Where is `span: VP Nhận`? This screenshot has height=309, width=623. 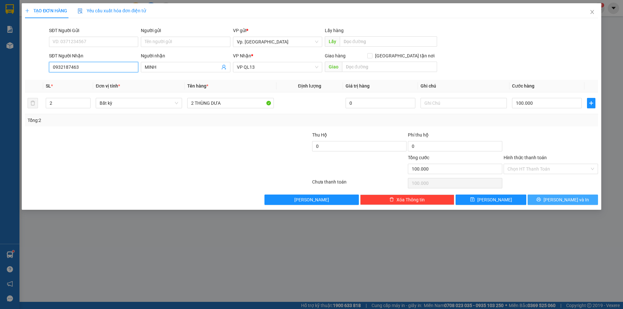
span: VP Nhận is located at coordinates (242, 56).